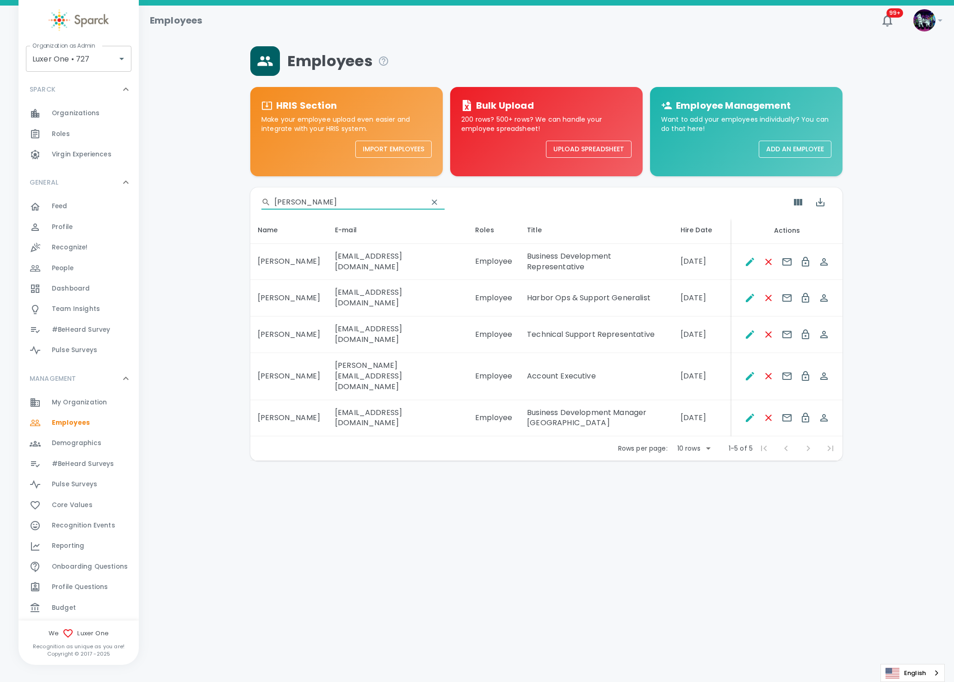 Image resolution: width=954 pixels, height=682 pixels. Describe the element at coordinates (79, 330) in the screenshot. I see `a: #BeHeard Survey` at that location.